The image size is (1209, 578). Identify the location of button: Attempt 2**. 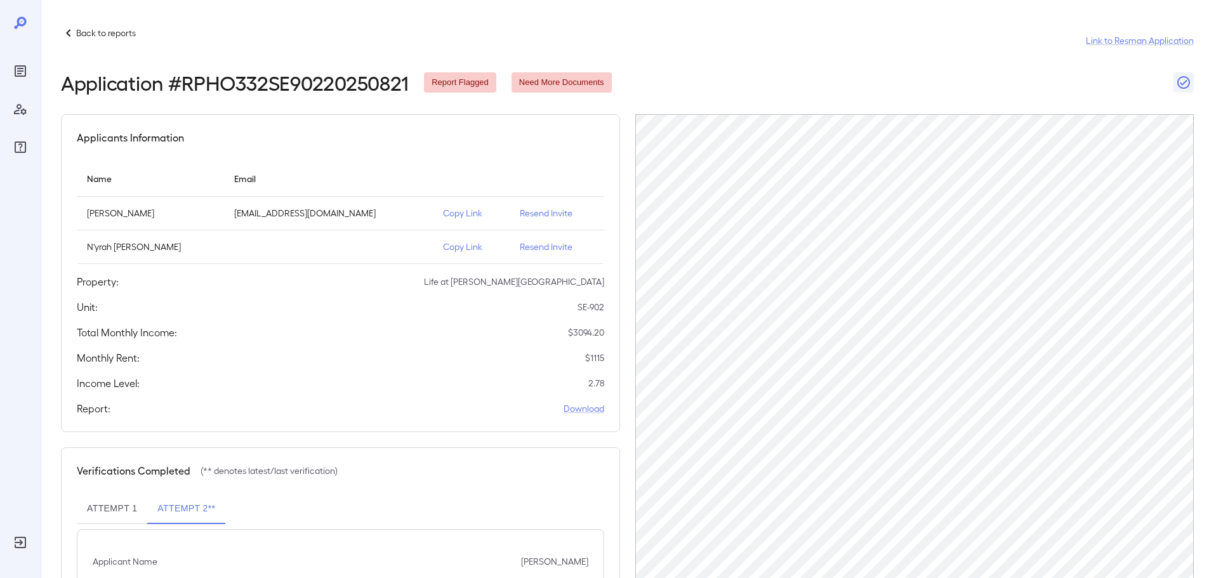
(186, 509).